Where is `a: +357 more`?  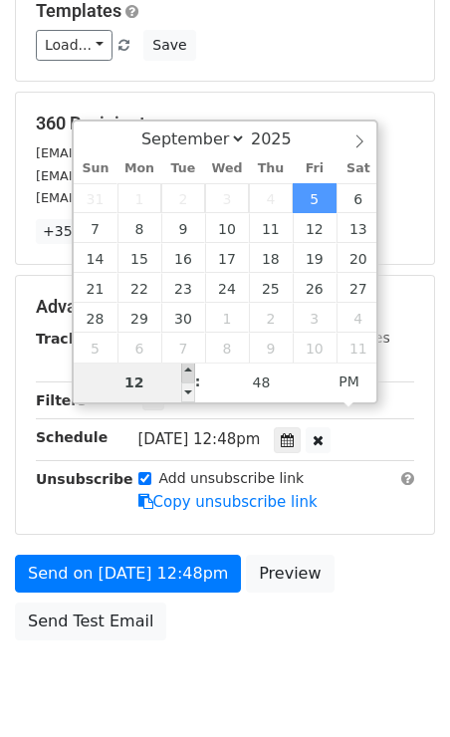 a: +357 more is located at coordinates (82, 231).